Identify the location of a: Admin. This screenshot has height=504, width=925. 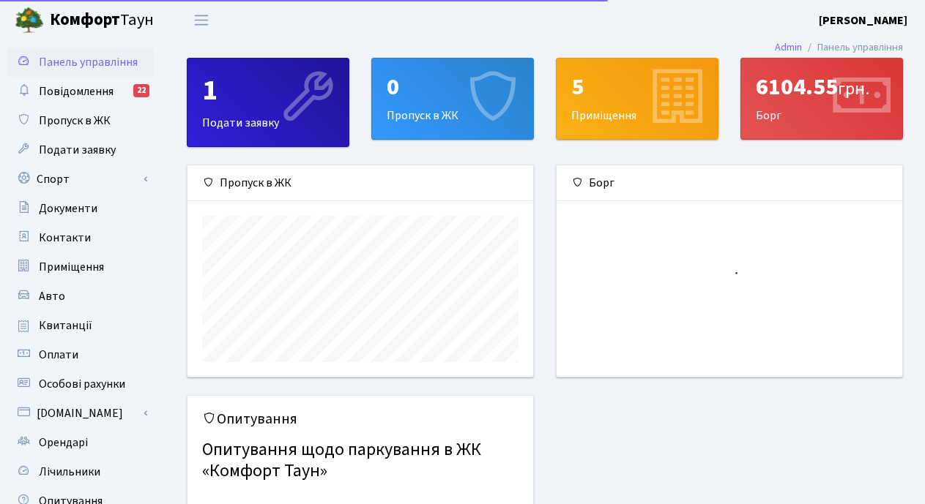
(788, 47).